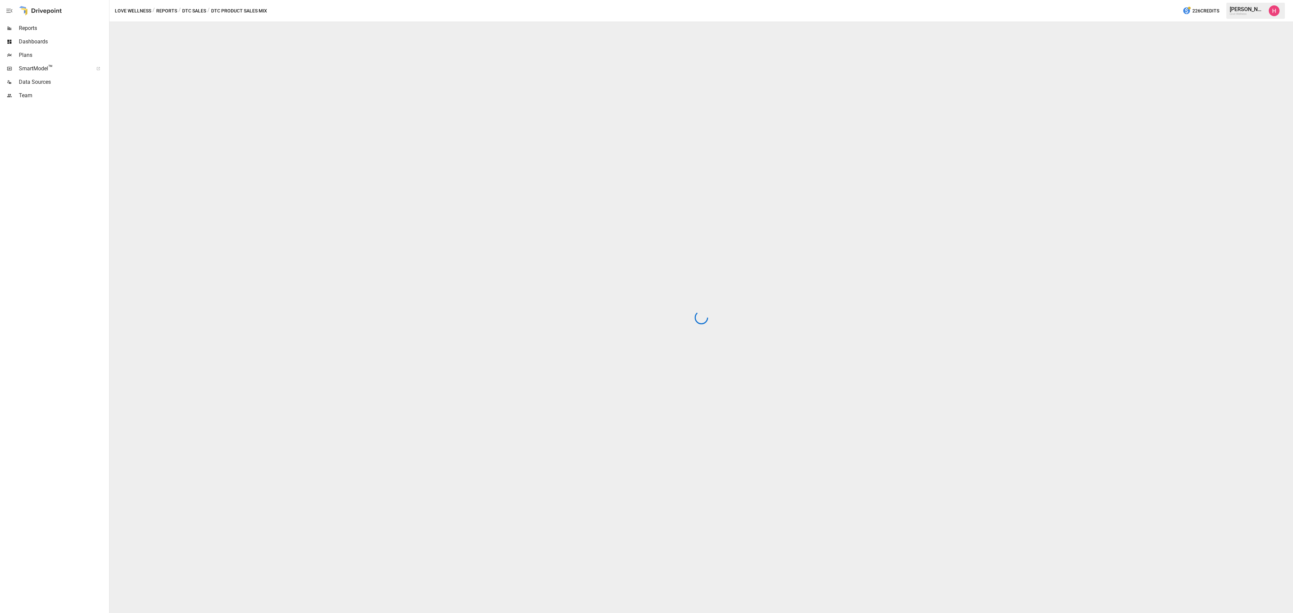  Describe the element at coordinates (1274, 11) in the screenshot. I see `button: Hayley Rovet` at that location.